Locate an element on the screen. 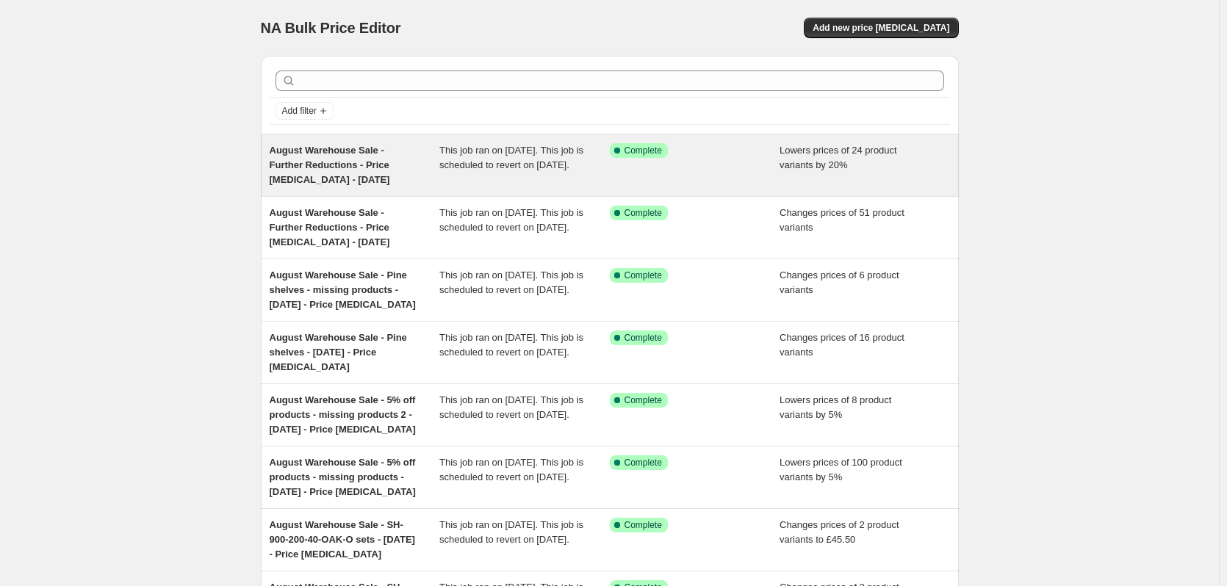 Image resolution: width=1227 pixels, height=586 pixels. span: Changes prices of 6 product variants is located at coordinates (839, 282).